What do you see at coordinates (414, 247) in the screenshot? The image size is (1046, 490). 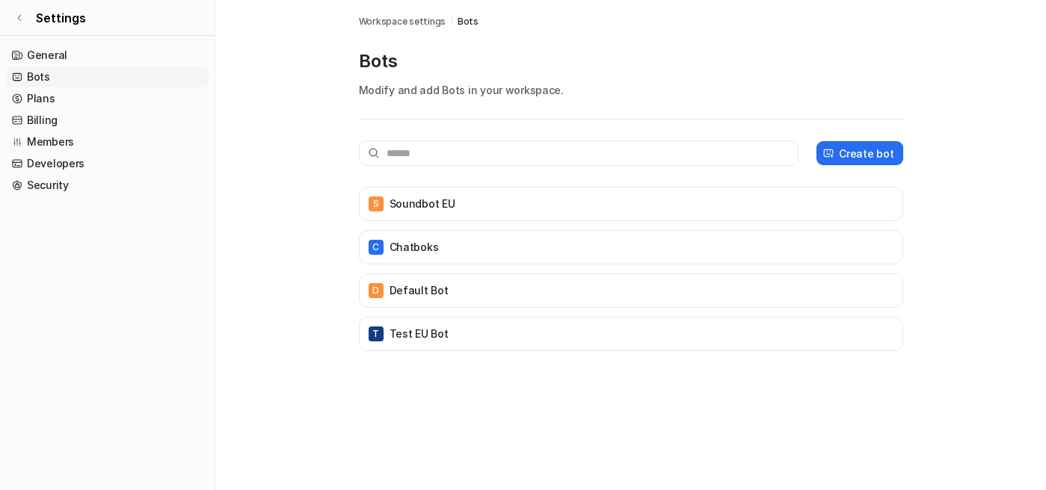 I see `p: Chatboks` at bounding box center [414, 247].